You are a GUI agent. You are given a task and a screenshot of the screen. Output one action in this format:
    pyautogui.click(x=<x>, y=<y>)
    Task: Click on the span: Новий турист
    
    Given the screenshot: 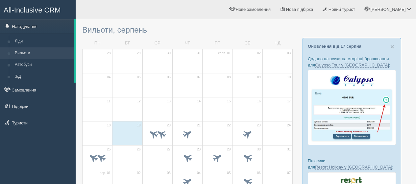 What is the action you would take?
    pyautogui.click(x=342, y=9)
    